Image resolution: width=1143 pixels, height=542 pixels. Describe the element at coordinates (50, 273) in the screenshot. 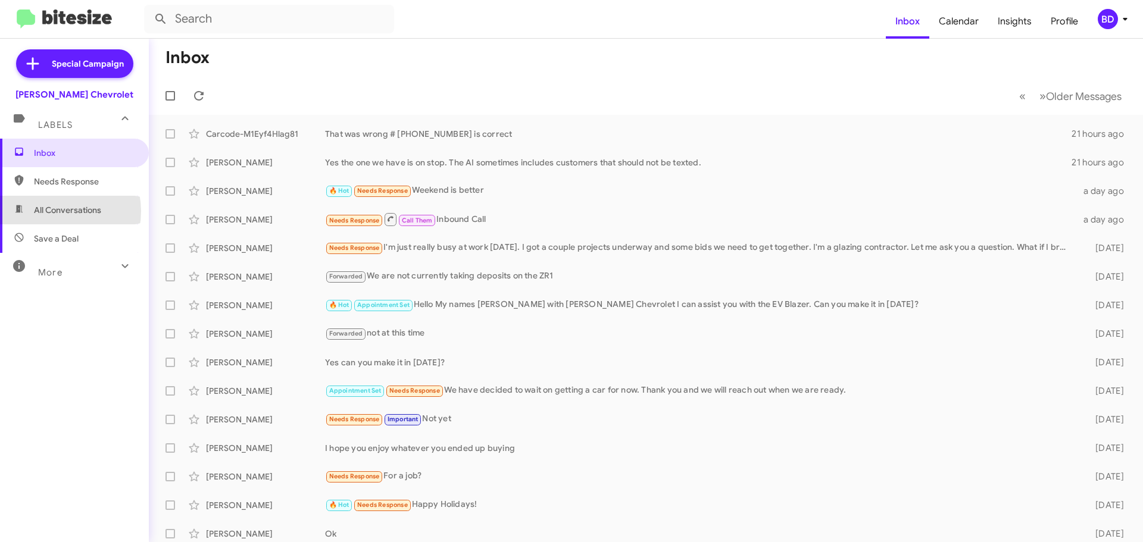

I see `span: More` at that location.